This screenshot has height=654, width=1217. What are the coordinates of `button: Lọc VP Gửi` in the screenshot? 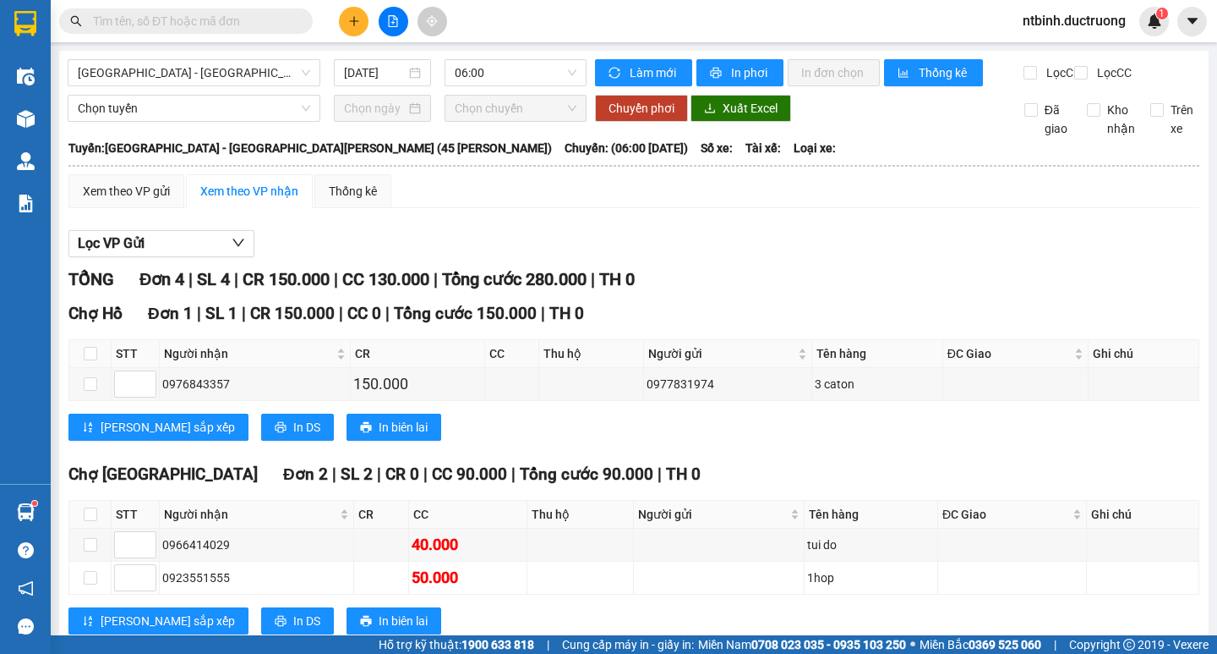 It's located at (161, 243).